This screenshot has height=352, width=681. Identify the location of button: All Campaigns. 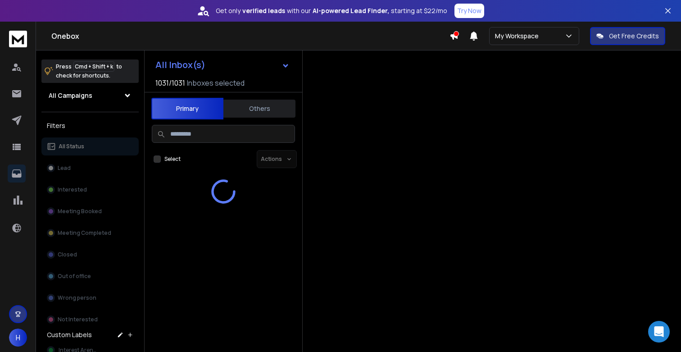
(90, 95).